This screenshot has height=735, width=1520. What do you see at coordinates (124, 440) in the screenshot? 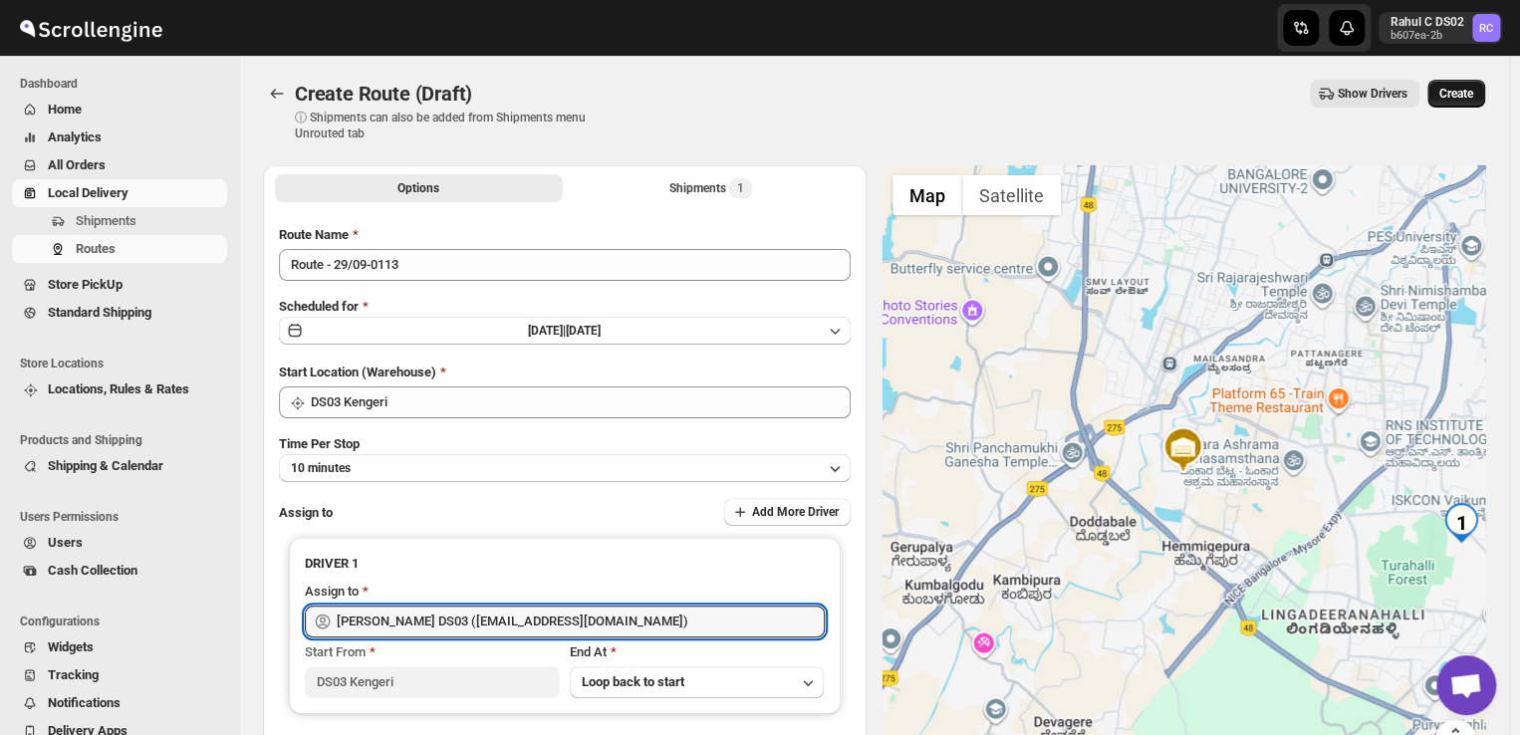
I see `span: Products and Shipping` at bounding box center [124, 440].